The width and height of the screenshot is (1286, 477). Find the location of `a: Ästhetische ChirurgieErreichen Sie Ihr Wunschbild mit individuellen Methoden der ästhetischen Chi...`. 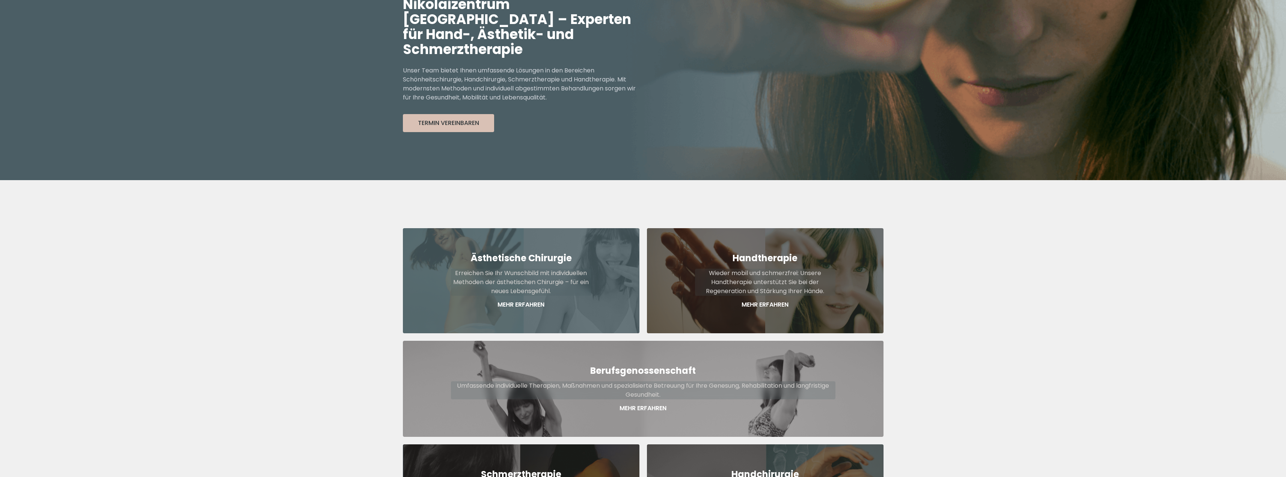

a: Ästhetische ChirurgieErreichen Sie Ihr Wunschbild mit individuellen Methoden der ästhetischen Chi... is located at coordinates (521, 281).